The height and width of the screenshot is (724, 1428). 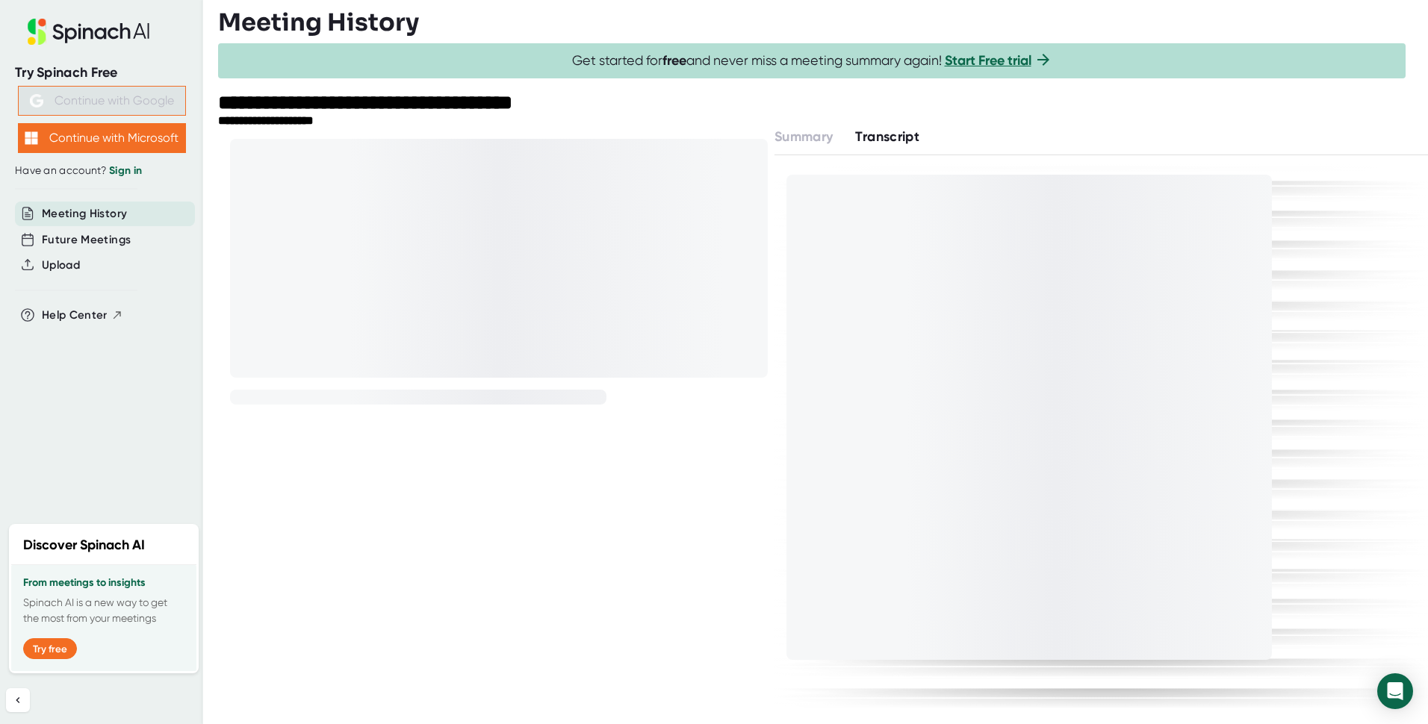 What do you see at coordinates (988, 60) in the screenshot?
I see `a: Start Free trial` at bounding box center [988, 60].